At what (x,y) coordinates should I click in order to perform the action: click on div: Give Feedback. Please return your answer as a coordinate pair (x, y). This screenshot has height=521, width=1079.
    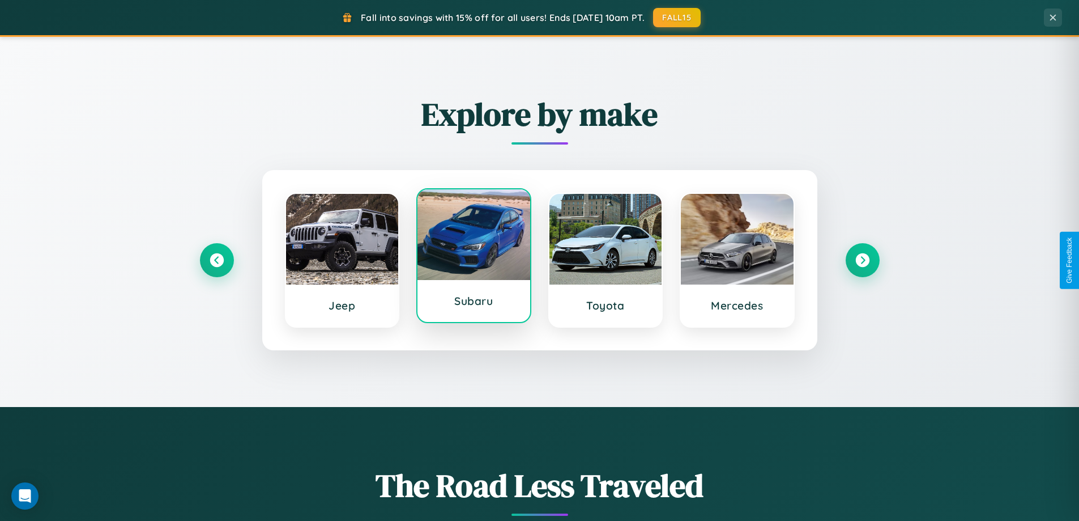
    Looking at the image, I should click on (1070, 260).